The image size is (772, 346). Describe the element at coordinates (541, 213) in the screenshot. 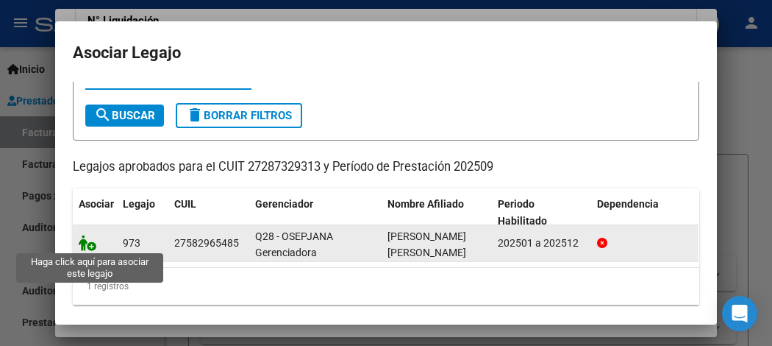

I see `datatable-header-cell: Periodo Habilitado` at that location.